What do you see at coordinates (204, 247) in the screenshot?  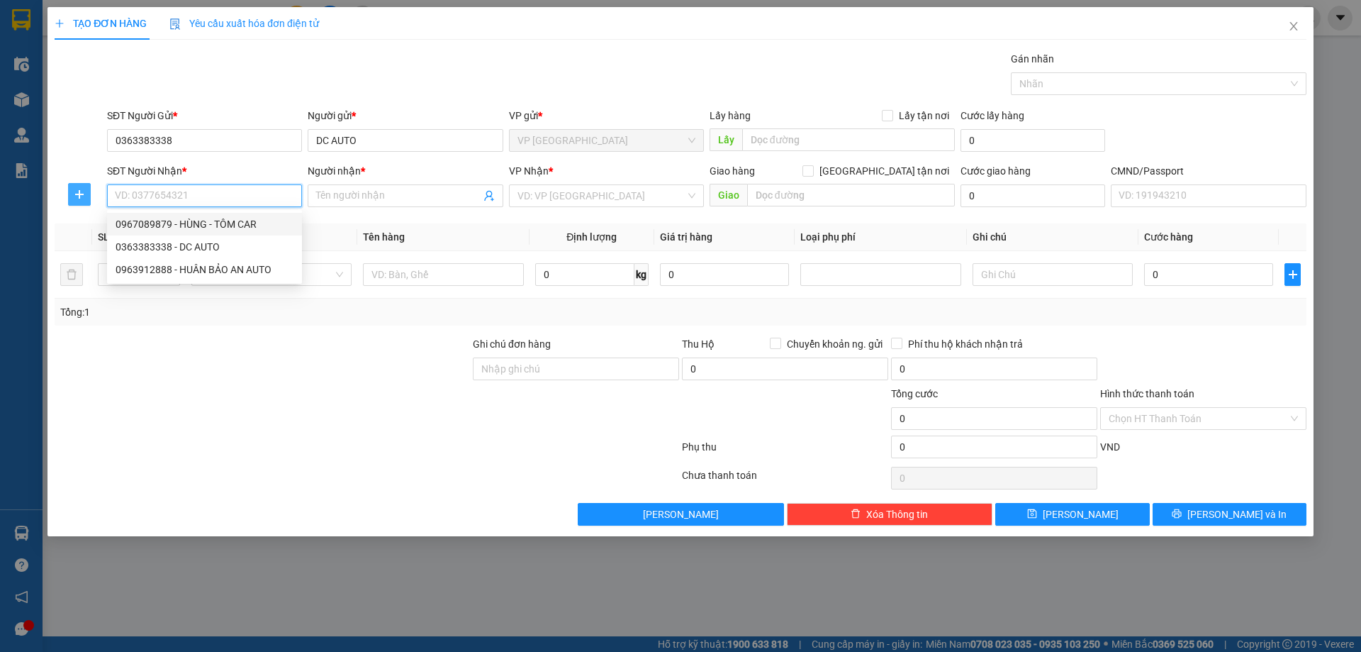 I see `div: 0363383338 - DC AUTO` at bounding box center [204, 247].